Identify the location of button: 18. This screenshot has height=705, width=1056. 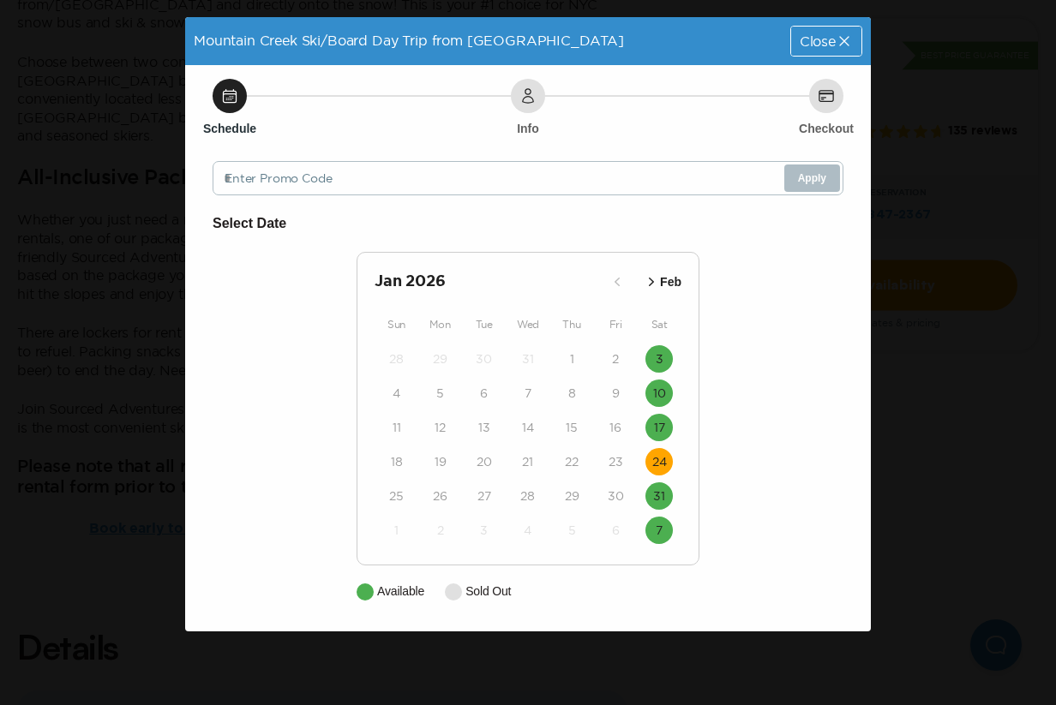
(397, 462).